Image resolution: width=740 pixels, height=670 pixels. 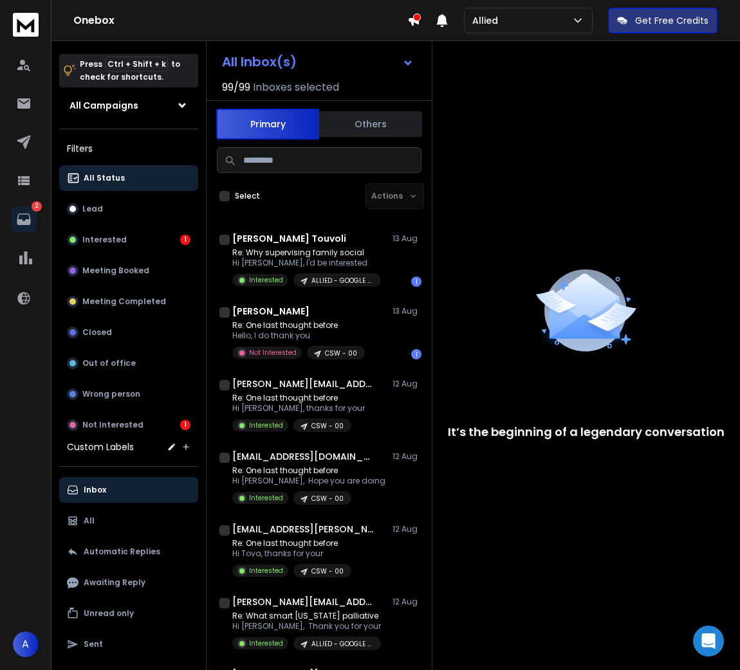 What do you see at coordinates (93, 645) in the screenshot?
I see `p: Sent` at bounding box center [93, 645].